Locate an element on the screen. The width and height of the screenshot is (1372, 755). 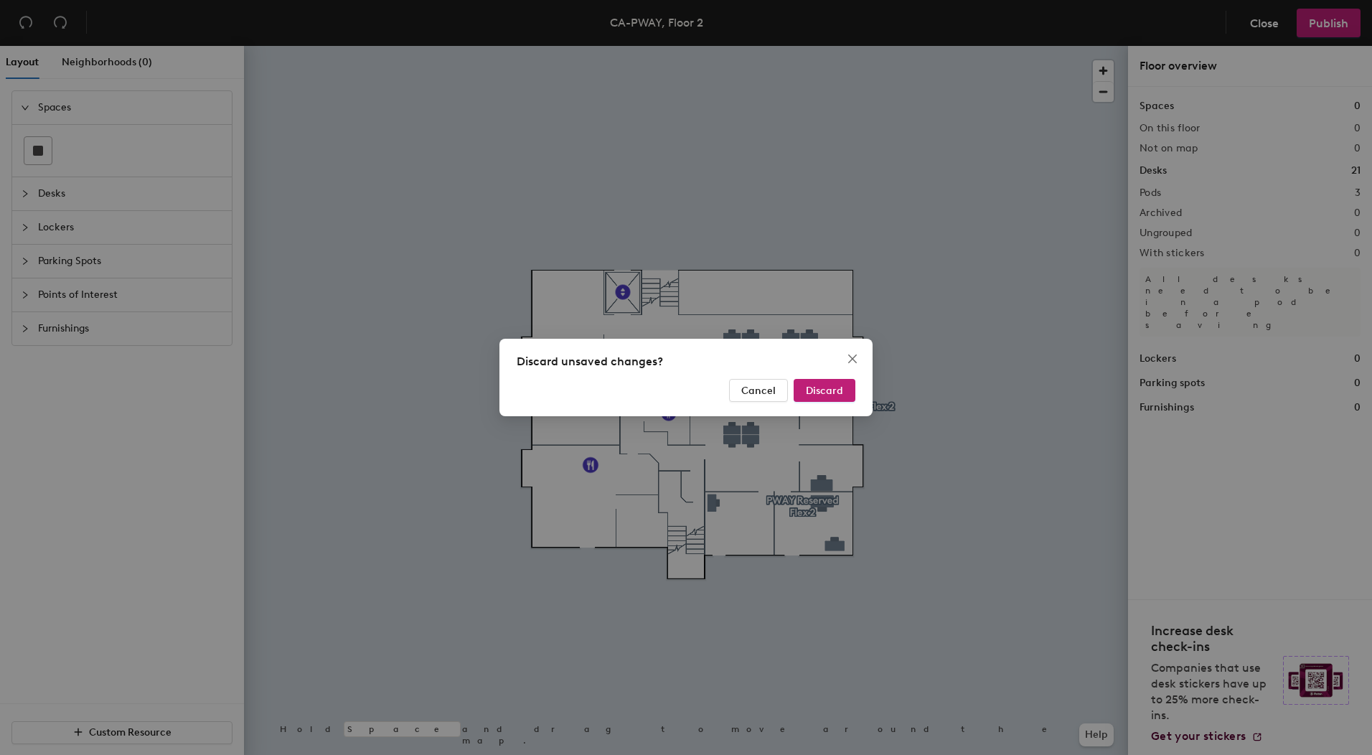
span: Close is located at coordinates (852, 359).